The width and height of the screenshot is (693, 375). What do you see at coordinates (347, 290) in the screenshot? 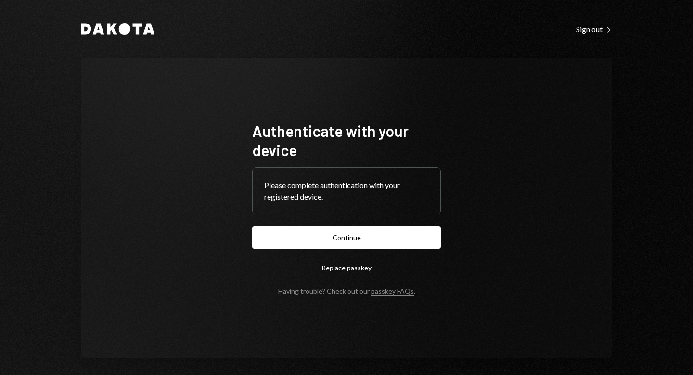
I see `div: Having trouble? Check out our .` at bounding box center [347, 290].